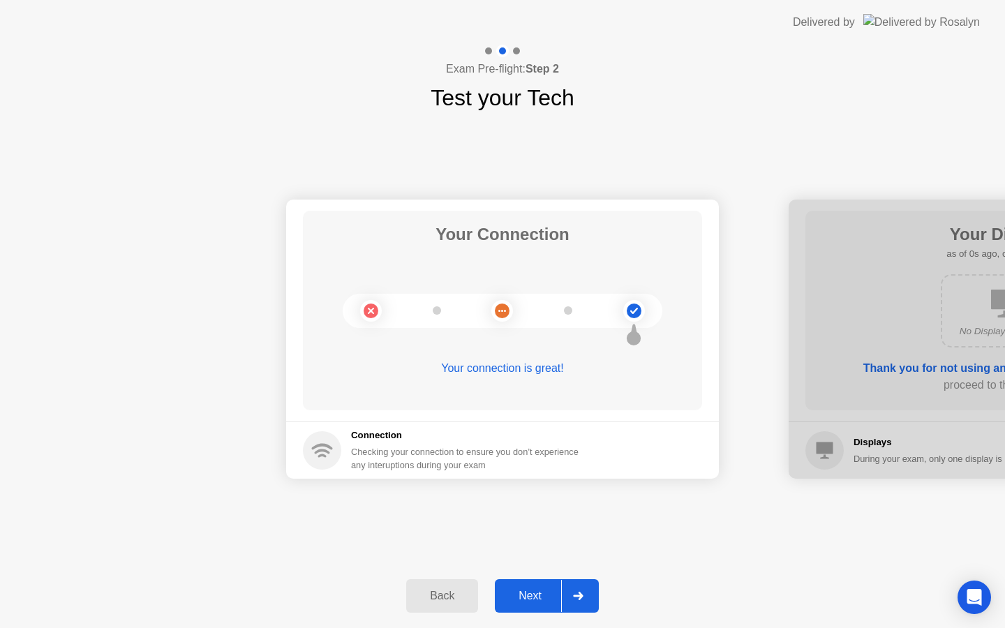 The width and height of the screenshot is (1005, 628). What do you see at coordinates (975, 598) in the screenshot?
I see `div: Open Intercom Messenger` at bounding box center [975, 598].